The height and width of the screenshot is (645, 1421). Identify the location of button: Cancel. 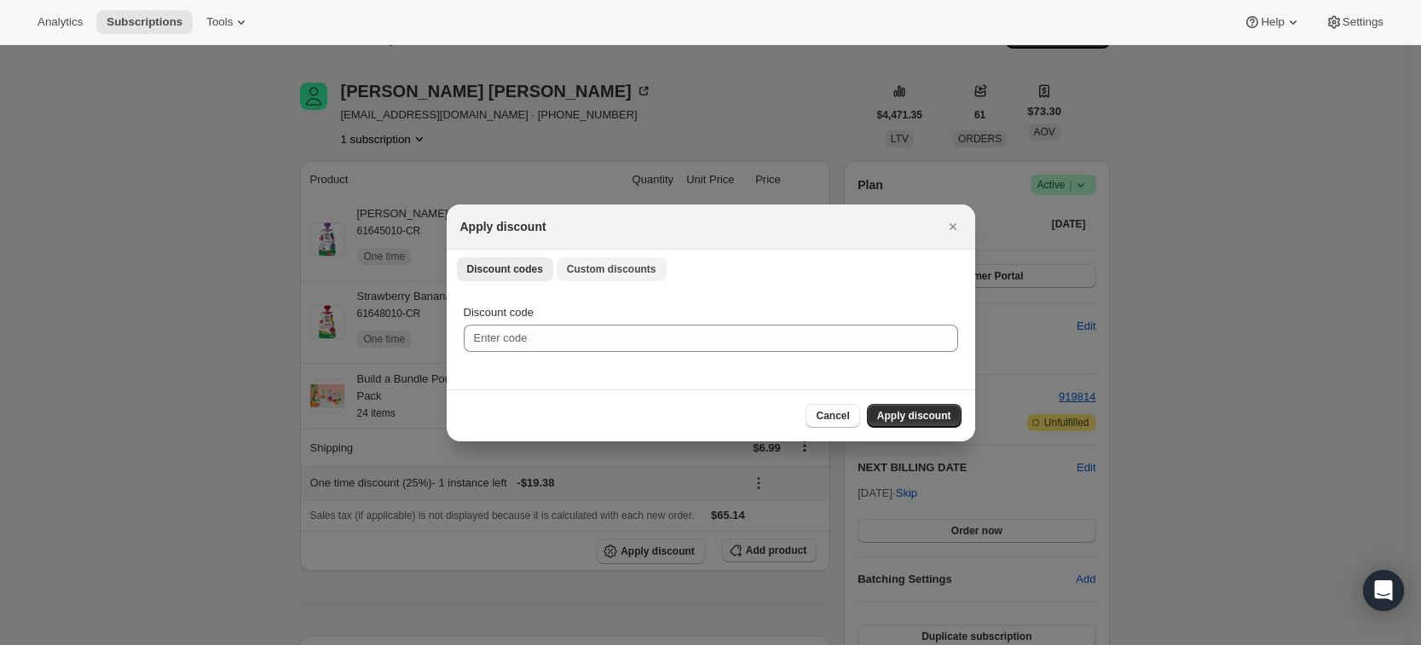
(832, 416).